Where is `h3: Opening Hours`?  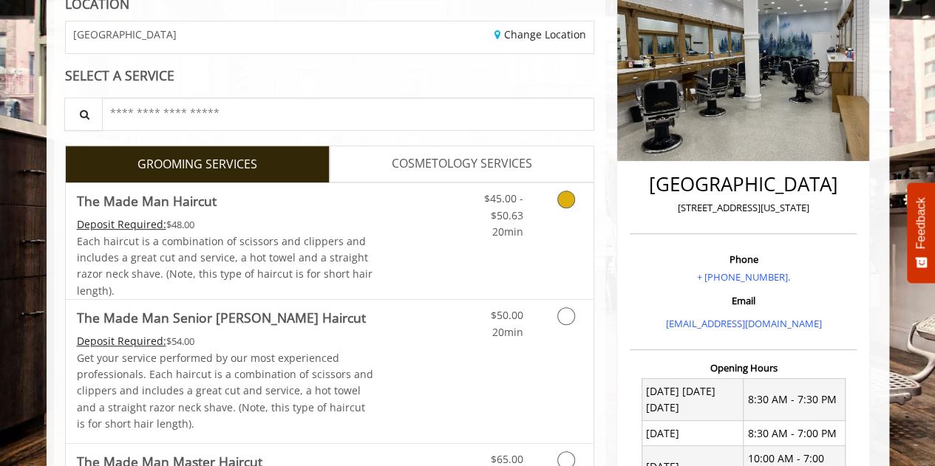
h3: Opening Hours is located at coordinates (743, 368).